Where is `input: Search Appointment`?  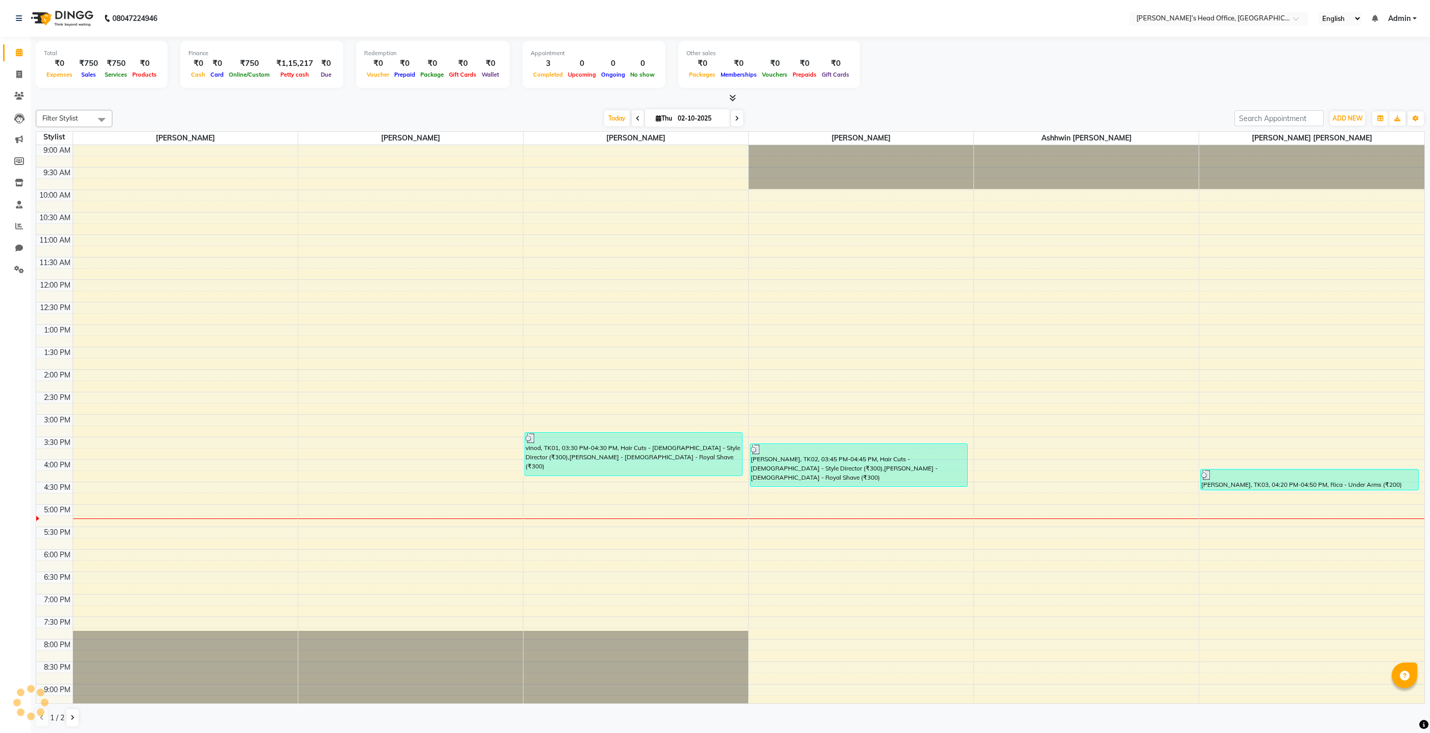
input: Search Appointment is located at coordinates (1279, 118).